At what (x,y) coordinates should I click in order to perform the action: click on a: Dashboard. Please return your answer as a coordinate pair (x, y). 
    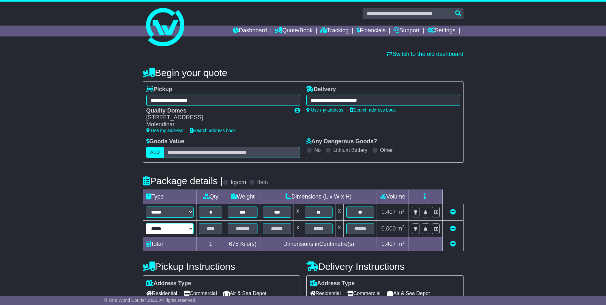
    Looking at the image, I should click on (250, 31).